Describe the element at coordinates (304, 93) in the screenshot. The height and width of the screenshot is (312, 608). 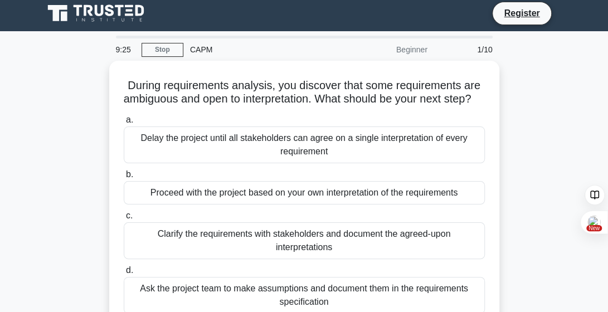
I see `h5: During requirements analysis, you discover that some requirements are ambiguous and open to inter...` at that location.